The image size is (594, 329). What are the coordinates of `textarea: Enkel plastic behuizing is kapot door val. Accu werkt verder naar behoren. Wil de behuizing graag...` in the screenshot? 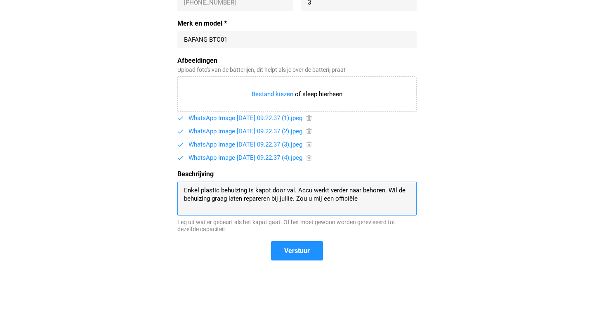 It's located at (297, 198).